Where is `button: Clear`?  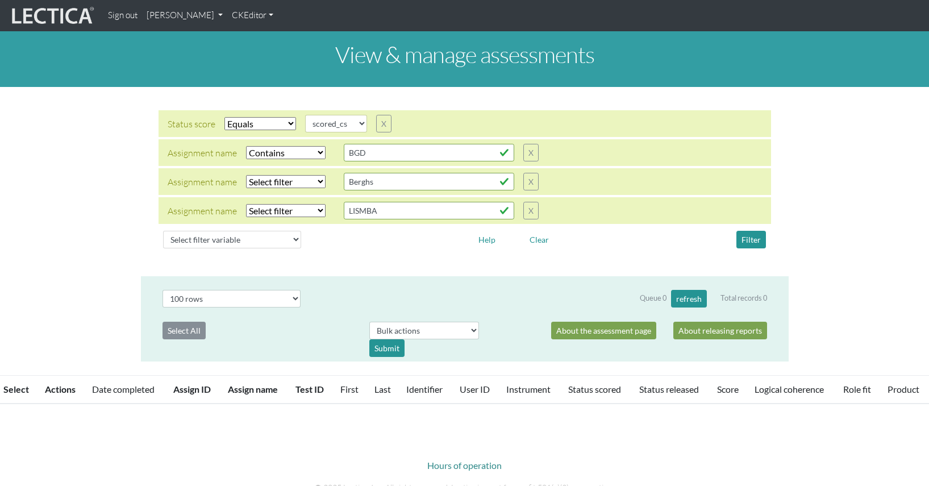
button: Clear is located at coordinates (539, 239).